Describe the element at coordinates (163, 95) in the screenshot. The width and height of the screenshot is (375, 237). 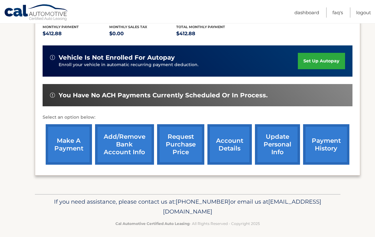
I see `span: You have no ACH payments currently scheduled or in process.` at that location.